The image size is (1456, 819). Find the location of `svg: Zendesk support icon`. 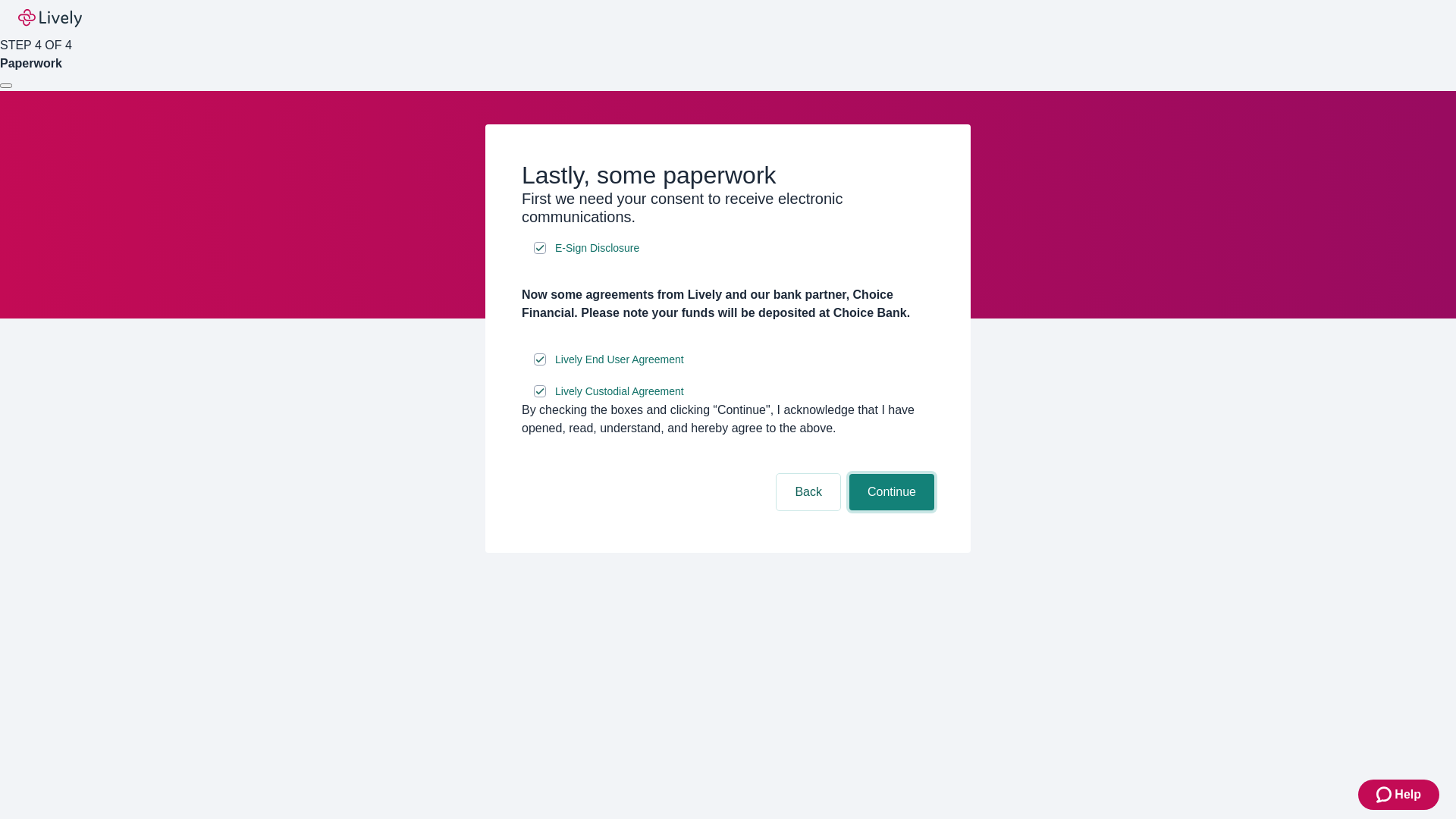

svg: Zendesk support icon is located at coordinates (1385, 795).